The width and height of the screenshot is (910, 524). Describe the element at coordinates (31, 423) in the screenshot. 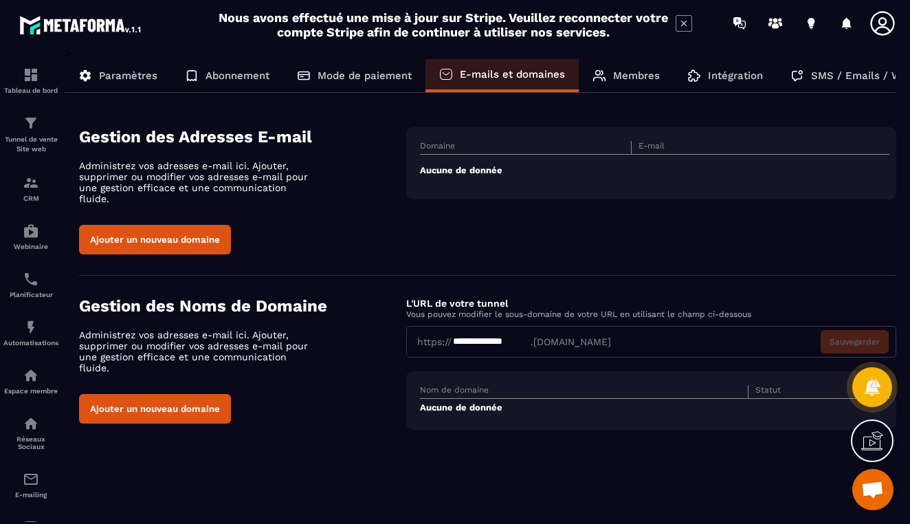

I see `img: social-network` at that location.